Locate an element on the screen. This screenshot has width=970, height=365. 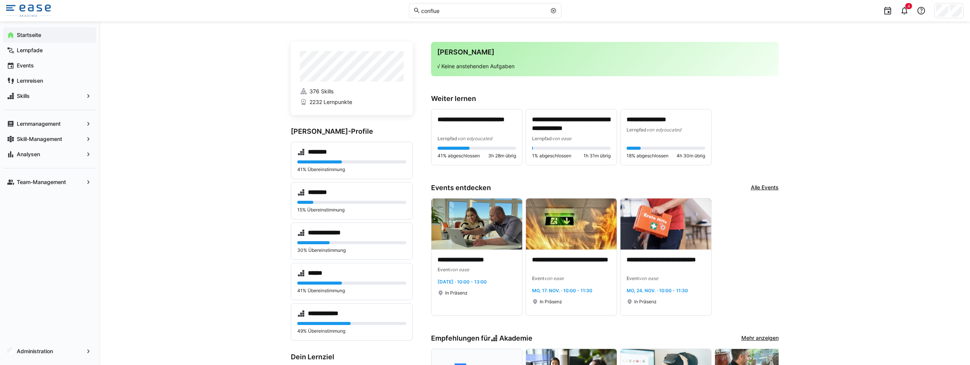
span: 1% abgeschlossen is located at coordinates (551, 156).